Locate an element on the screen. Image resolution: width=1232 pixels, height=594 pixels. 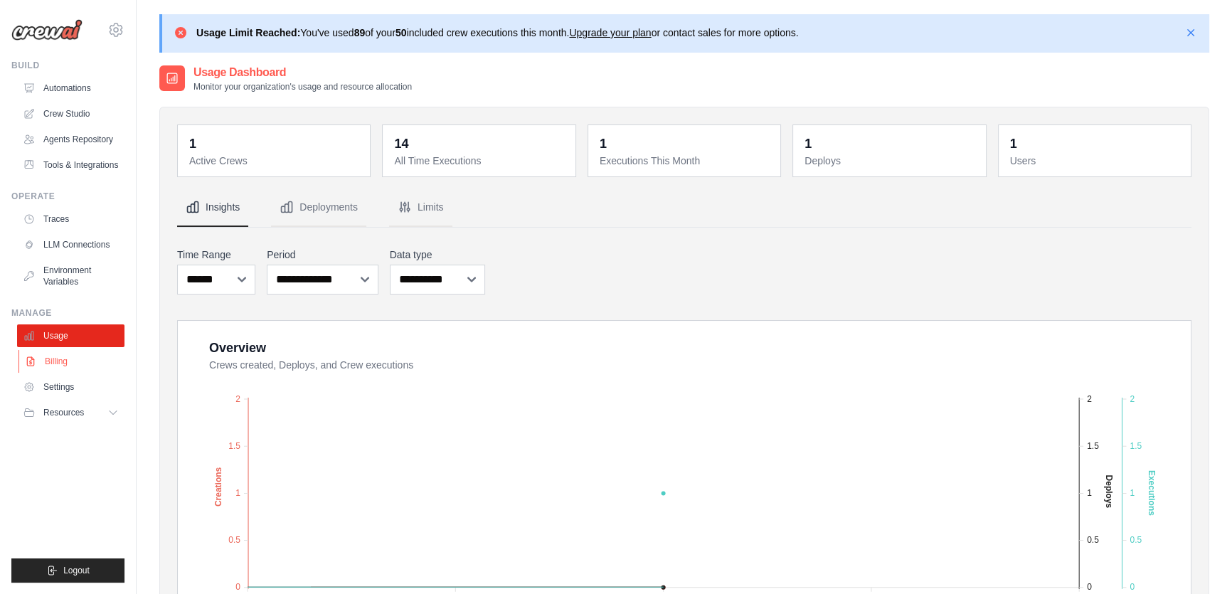
img: Logo is located at coordinates (47, 30).